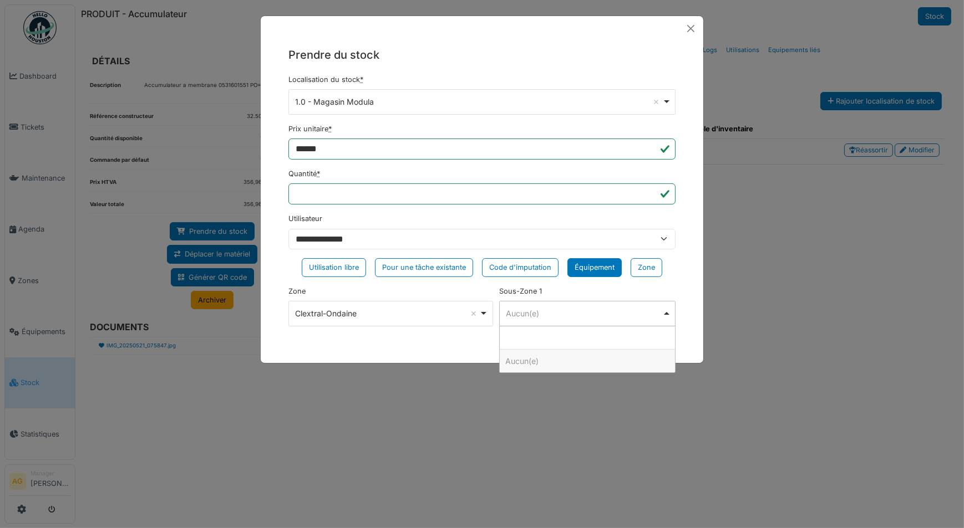 This screenshot has height=528, width=964. What do you see at coordinates (646, 267) in the screenshot?
I see `div: Zone` at bounding box center [646, 267].